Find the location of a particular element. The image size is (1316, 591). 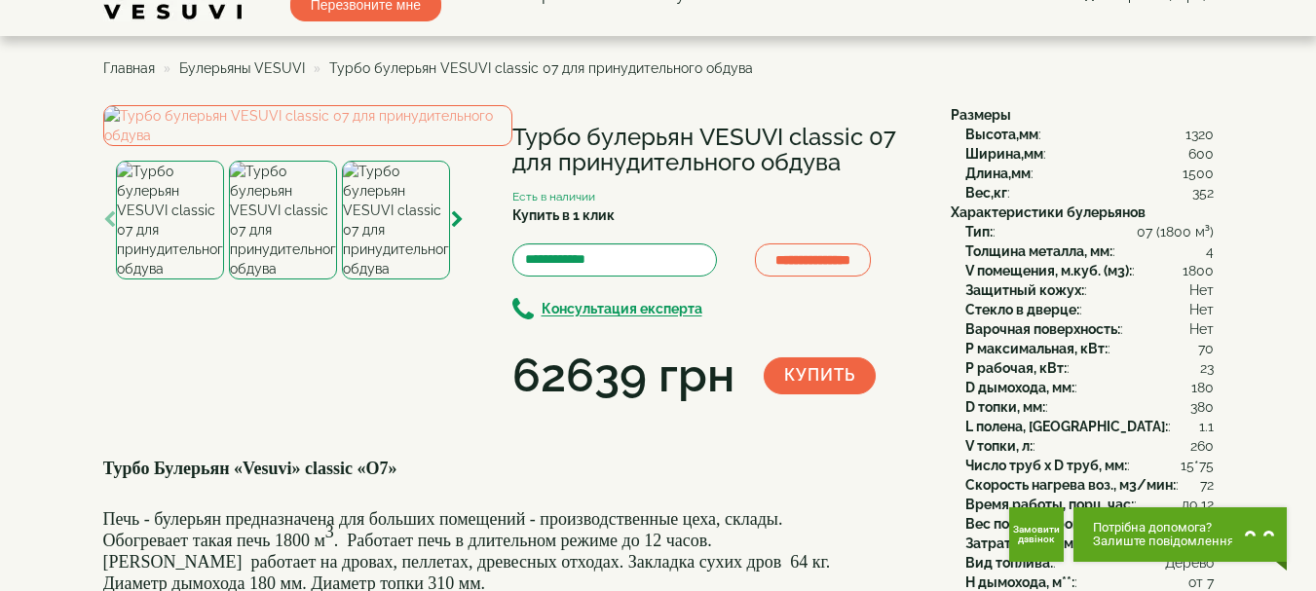

b: Затраты дров, м3/мес*: is located at coordinates (1044, 544).